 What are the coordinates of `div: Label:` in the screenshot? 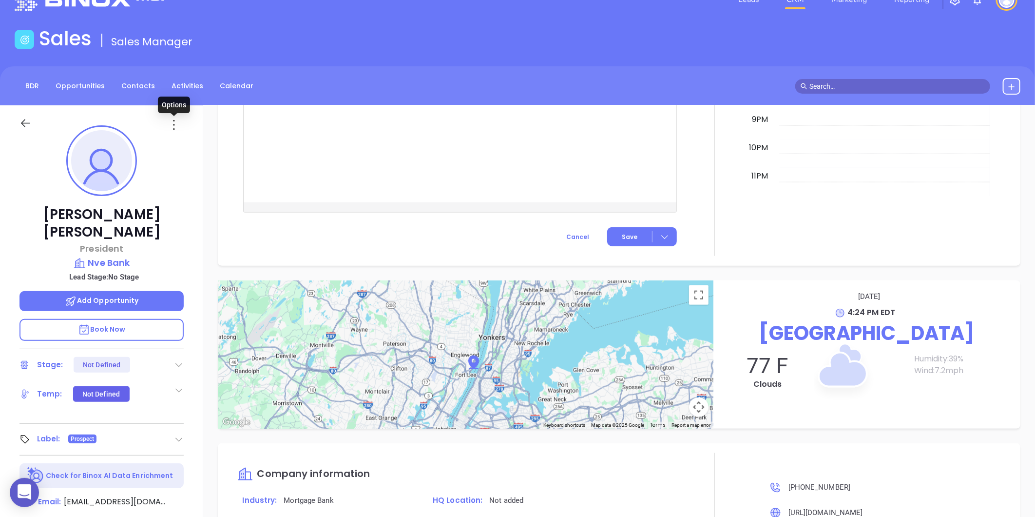 It's located at (49, 439).